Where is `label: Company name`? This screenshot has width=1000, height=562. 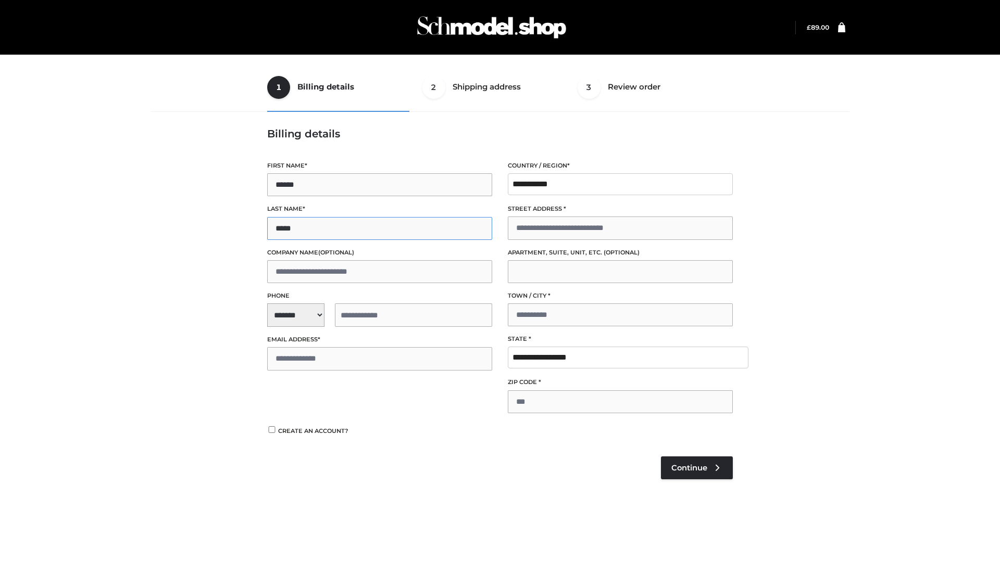
label: Company name is located at coordinates (380, 253).